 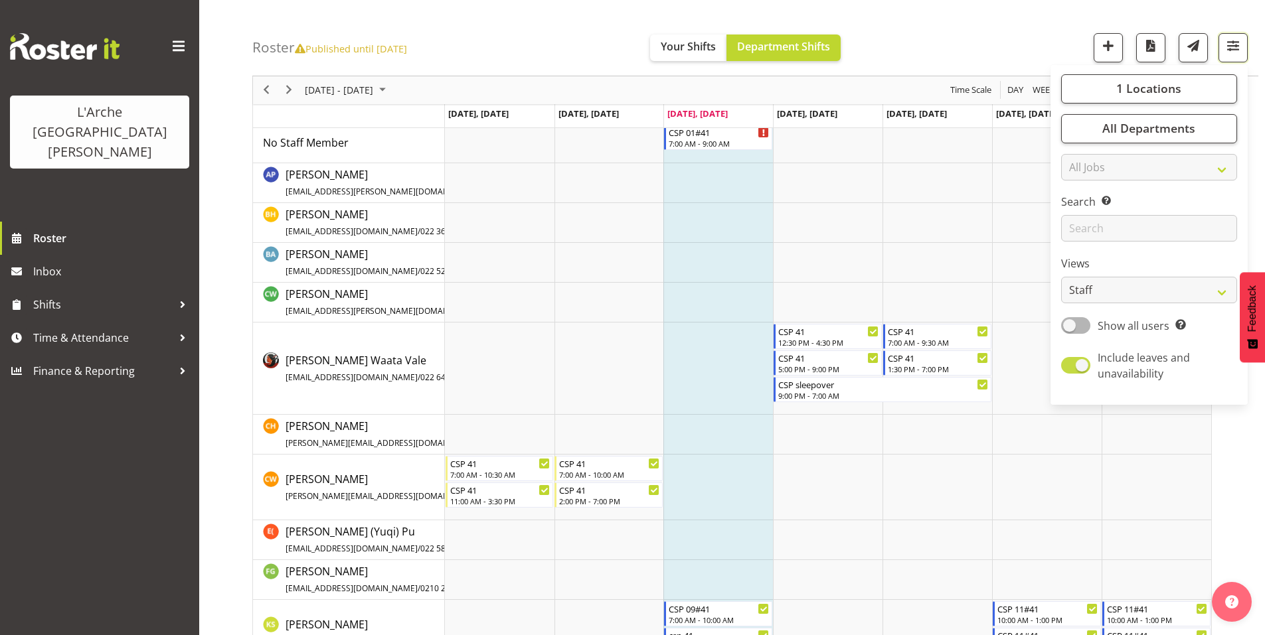 What do you see at coordinates (1252, 309) in the screenshot?
I see `span: Feedback` at bounding box center [1252, 309].